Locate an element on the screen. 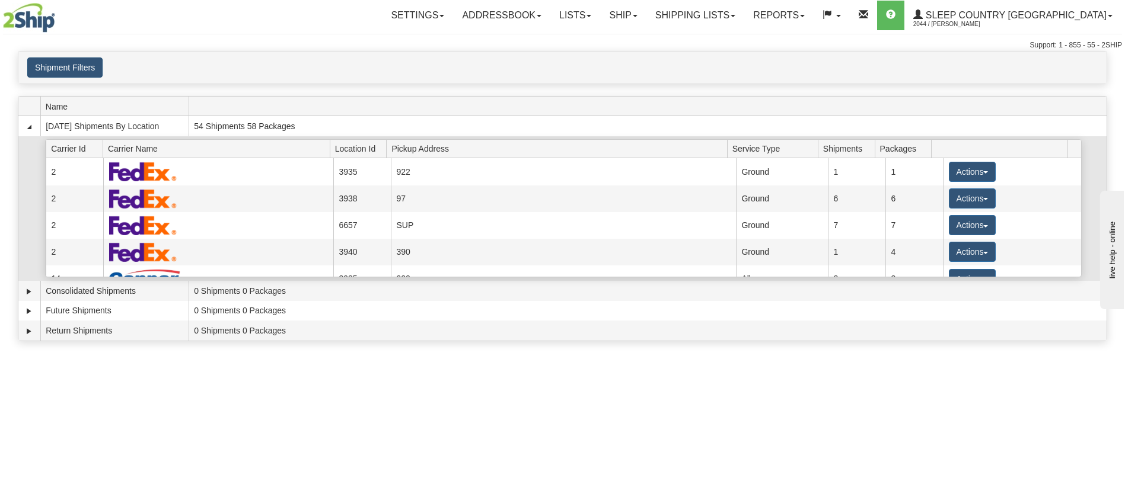 This screenshot has width=1125, height=497. td: Consolidated Shipments is located at coordinates (114, 291).